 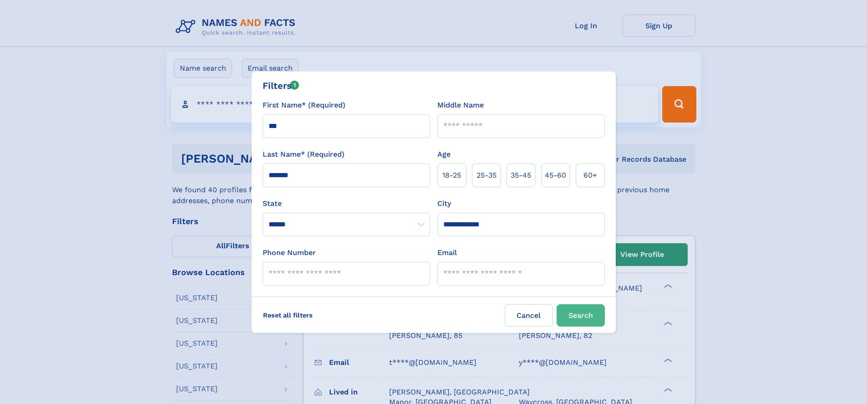 I want to click on label: Age, so click(x=444, y=154).